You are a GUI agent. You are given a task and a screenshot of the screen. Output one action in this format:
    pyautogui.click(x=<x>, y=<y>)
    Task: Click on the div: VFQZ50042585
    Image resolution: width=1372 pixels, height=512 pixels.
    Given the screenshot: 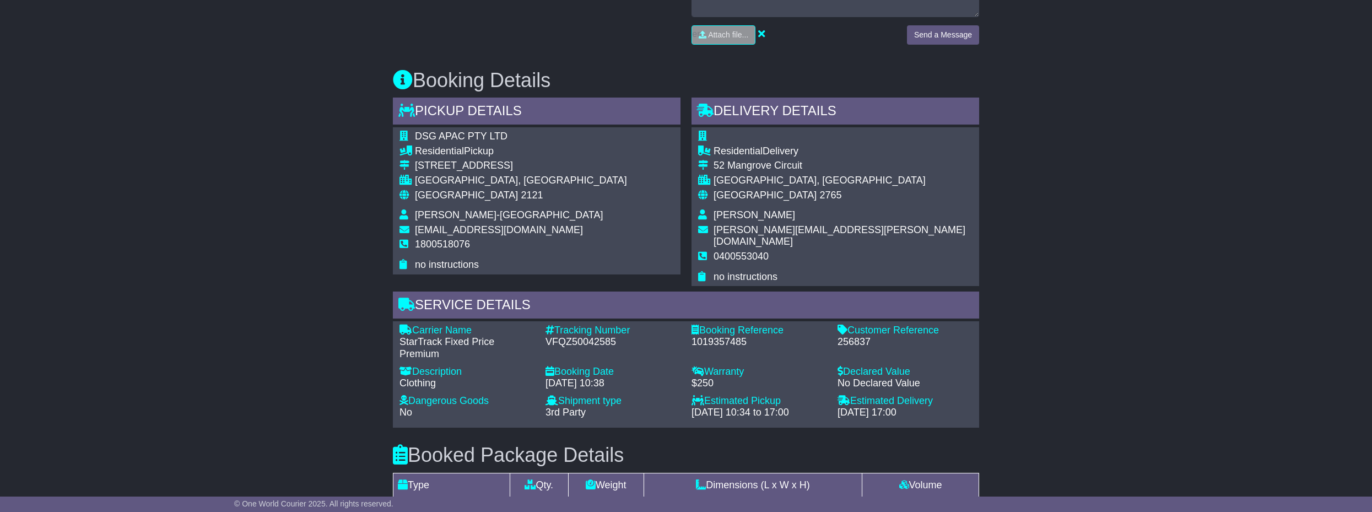 What is the action you would take?
    pyautogui.click(x=613, y=342)
    